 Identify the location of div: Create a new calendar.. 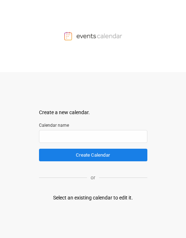
(93, 112).